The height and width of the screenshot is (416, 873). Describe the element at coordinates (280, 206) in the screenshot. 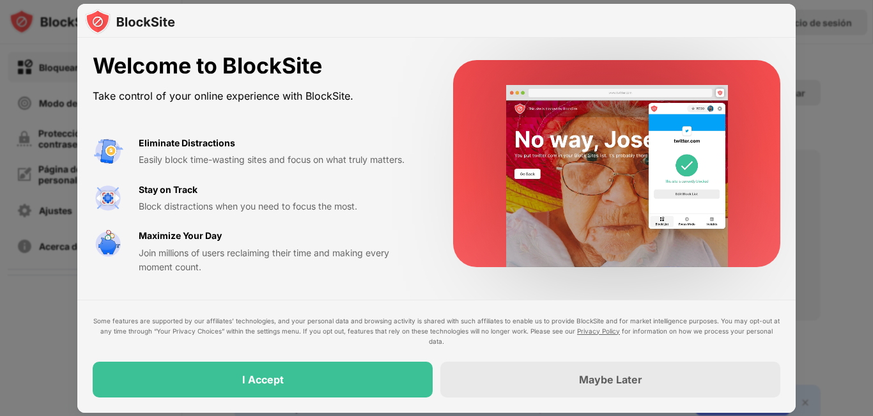

I see `div: Block distractions when you need to focus the most.` at that location.